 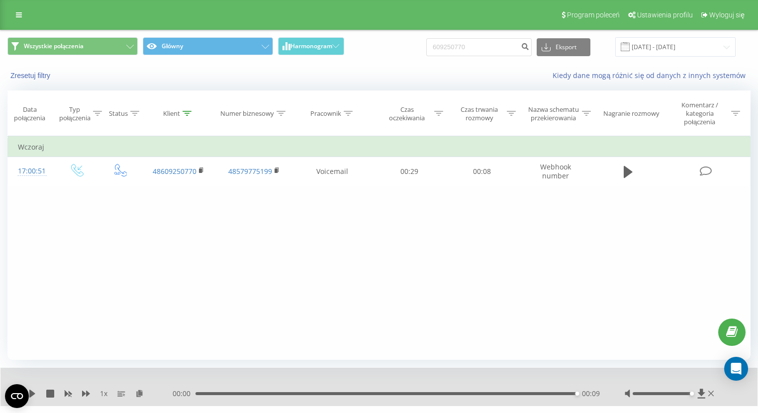 I want to click on td: Wczoraj, so click(x=379, y=147).